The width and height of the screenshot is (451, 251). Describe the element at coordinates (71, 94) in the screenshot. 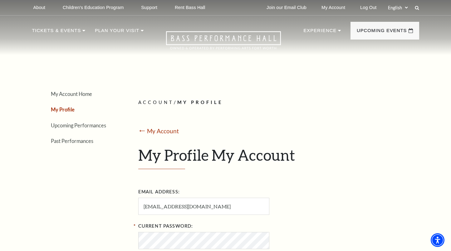

I see `a: My Account Home` at that location.